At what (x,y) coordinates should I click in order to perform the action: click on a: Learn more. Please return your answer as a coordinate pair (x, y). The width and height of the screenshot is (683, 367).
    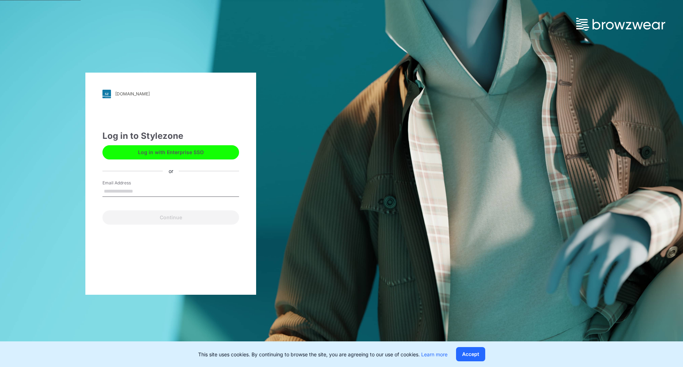
    Looking at the image, I should click on (434, 354).